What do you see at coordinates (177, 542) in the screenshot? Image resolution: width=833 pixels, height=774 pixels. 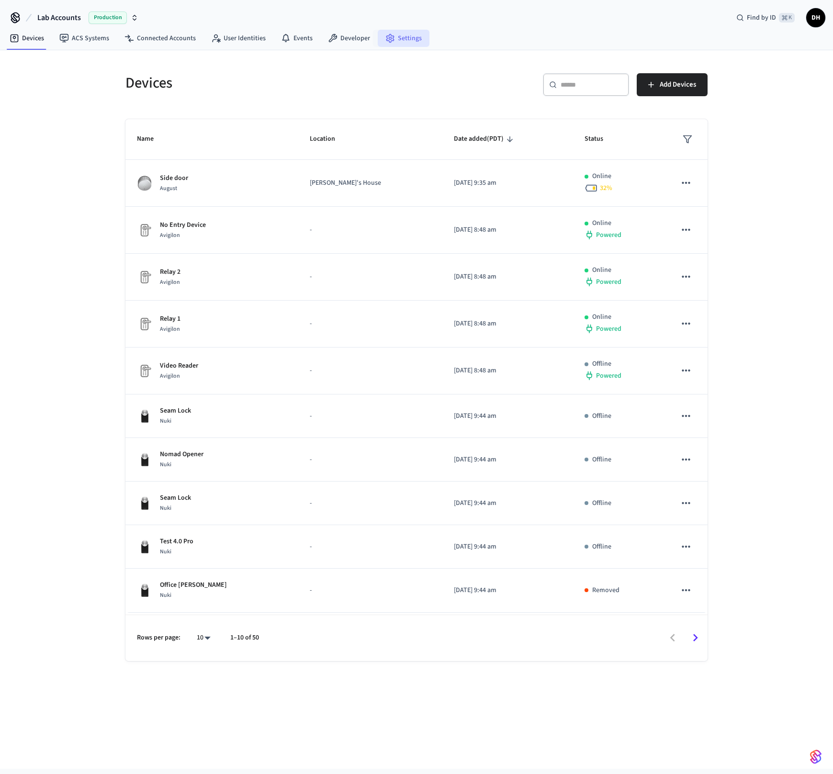 I see `p: Test 4.0 Pro` at bounding box center [177, 542].